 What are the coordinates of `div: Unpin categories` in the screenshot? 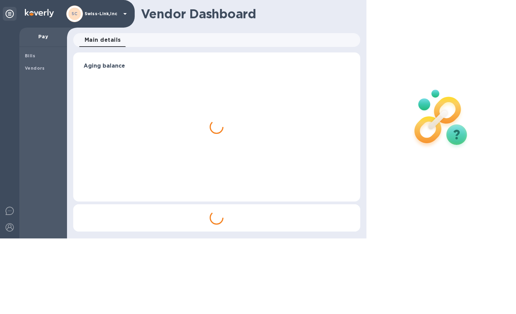 It's located at (10, 14).